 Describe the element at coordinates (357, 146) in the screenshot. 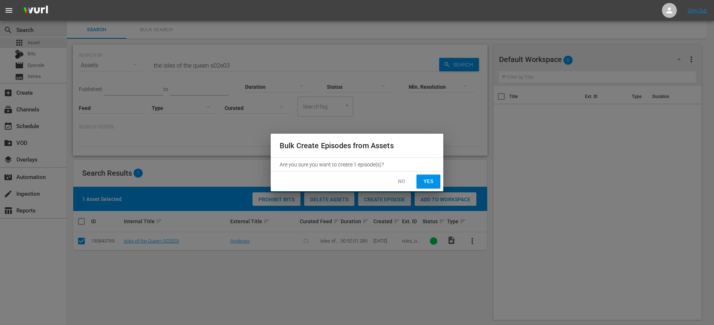

I see `h2: Bulk Create Episodes from Assets` at that location.